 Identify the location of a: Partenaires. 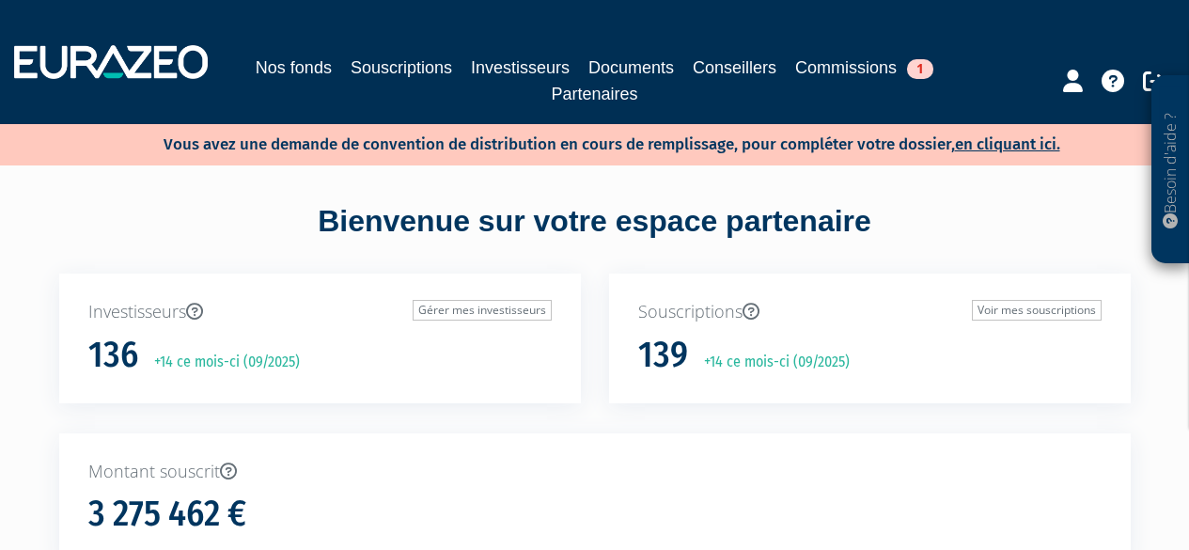
(594, 94).